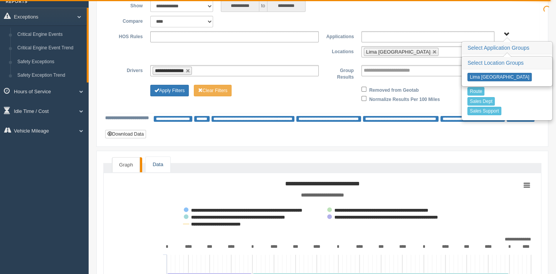 This screenshot has width=556, height=274. What do you see at coordinates (476, 91) in the screenshot?
I see `button: Route` at bounding box center [476, 91].